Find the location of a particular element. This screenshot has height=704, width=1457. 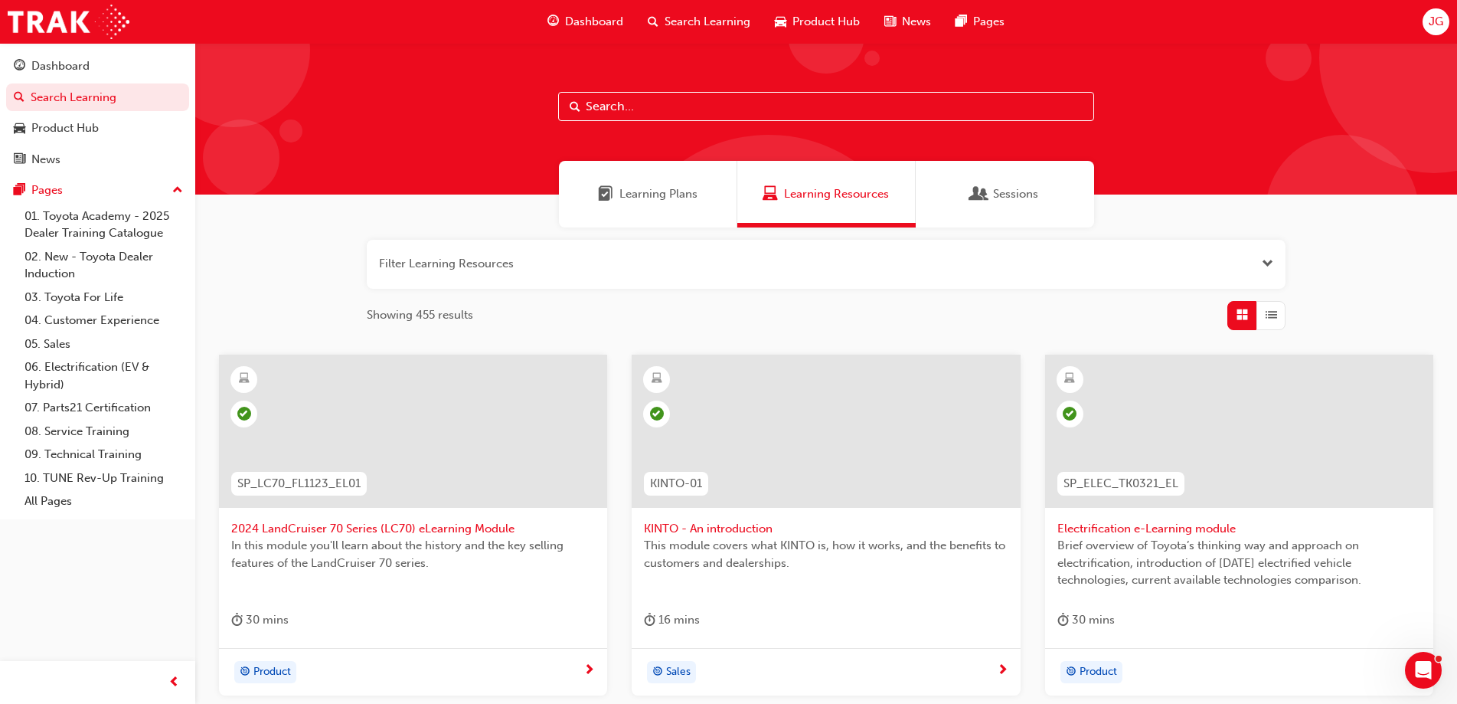

div: Pages is located at coordinates (47, 190).